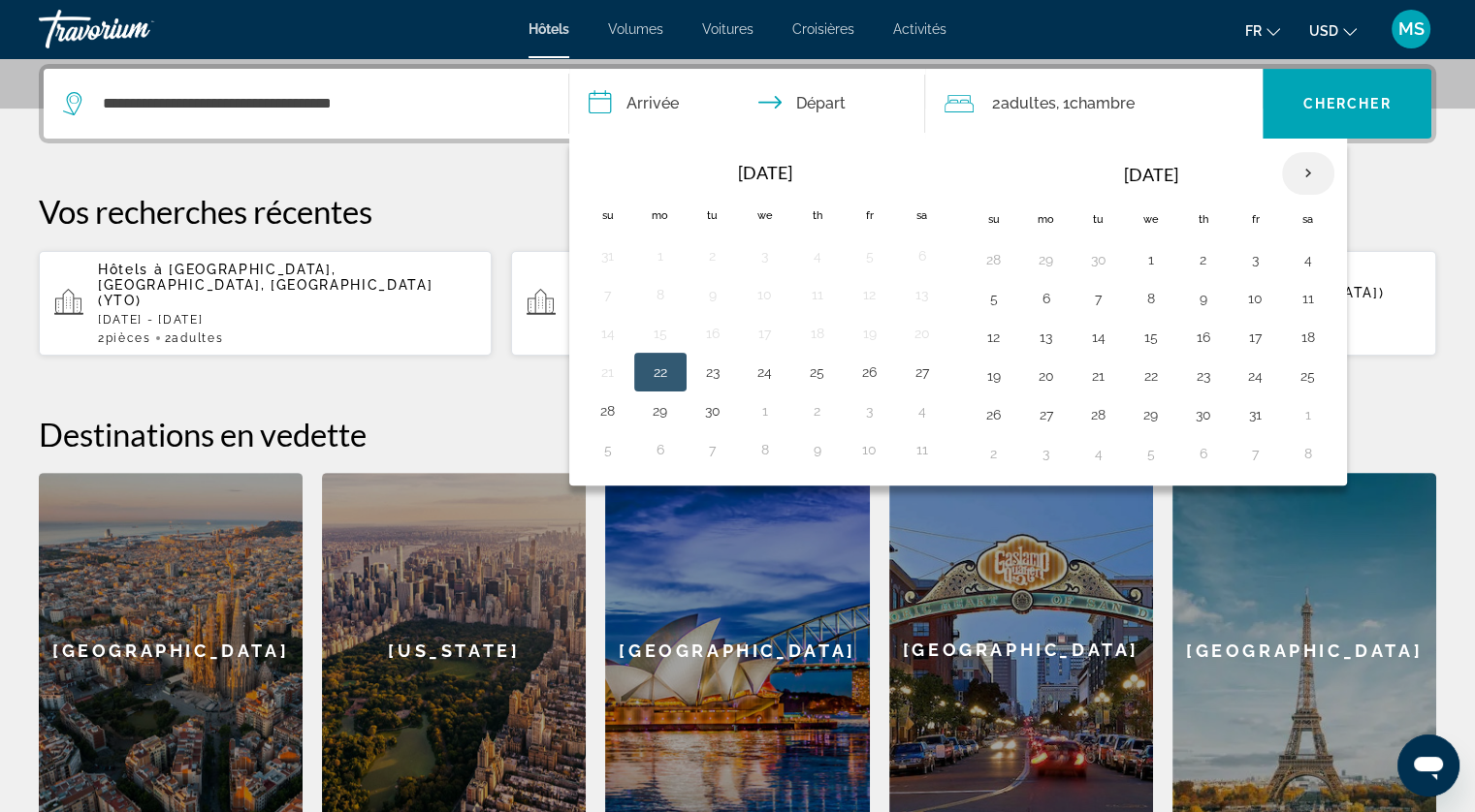 The height and width of the screenshot is (812, 1475). Describe the element at coordinates (549, 29) in the screenshot. I see `a: Hôtels` at that location.